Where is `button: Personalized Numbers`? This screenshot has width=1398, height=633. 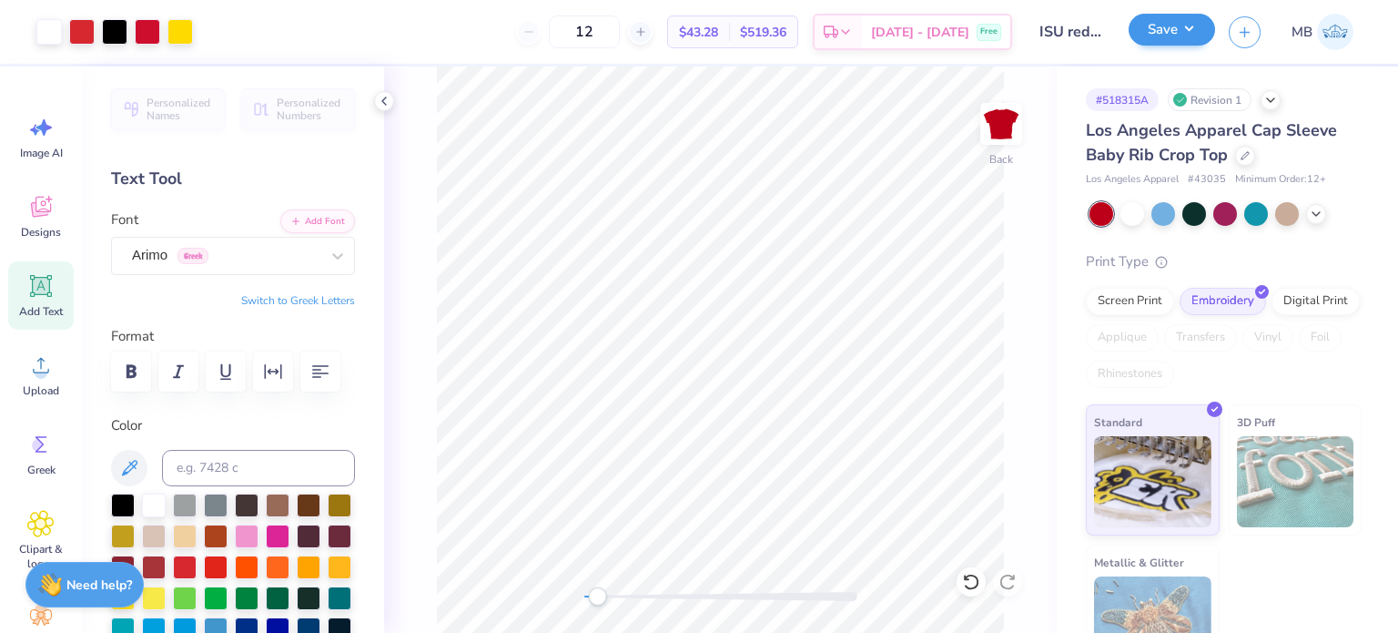
button: Personalized Numbers is located at coordinates (298, 109).